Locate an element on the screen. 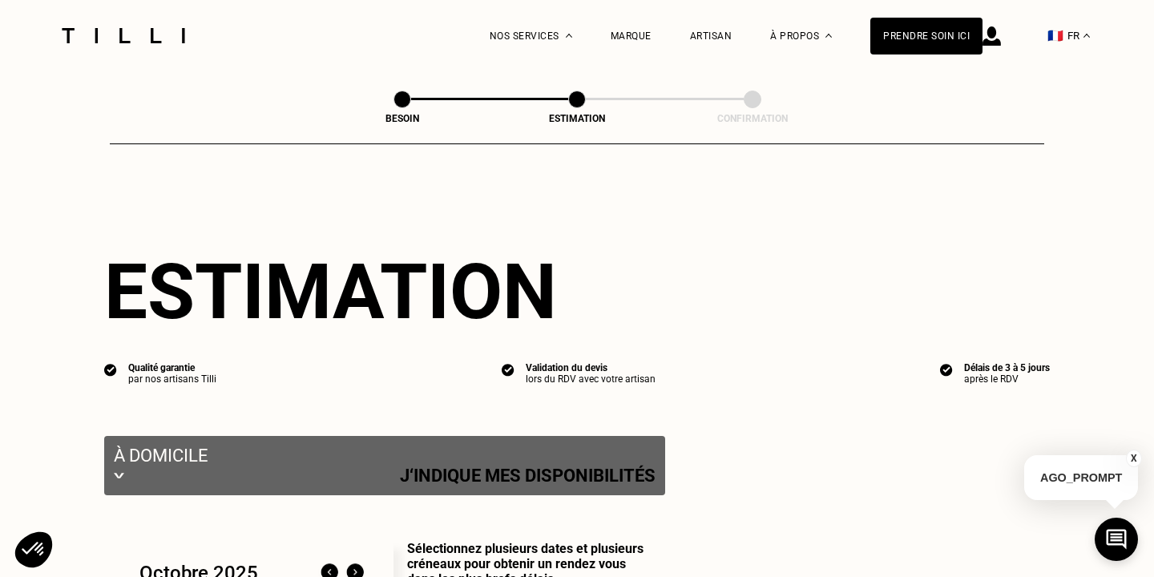 This screenshot has height=577, width=1154. p: À domicile is located at coordinates (385, 455).